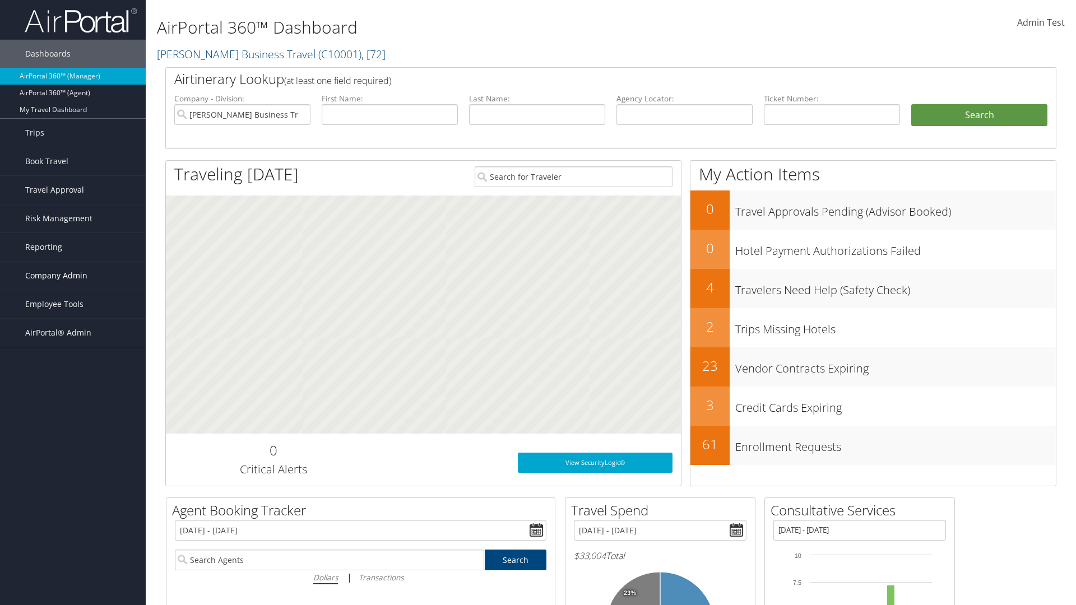 This screenshot has width=1076, height=605. Describe the element at coordinates (35, 133) in the screenshot. I see `span: Trips` at that location.